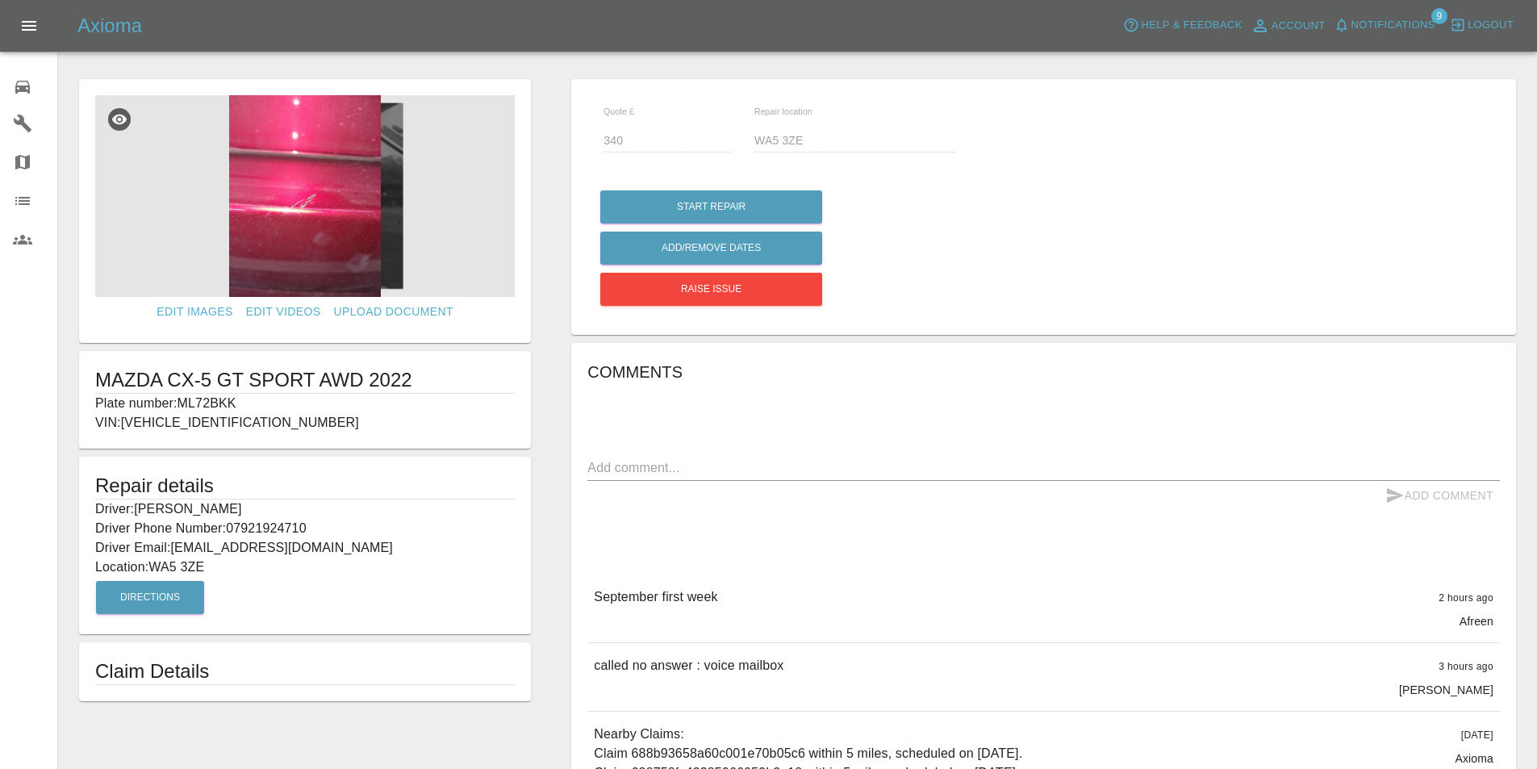 This screenshot has height=769, width=1537. Describe the element at coordinates (1191, 25) in the screenshot. I see `span: Help & Feedback` at that location.